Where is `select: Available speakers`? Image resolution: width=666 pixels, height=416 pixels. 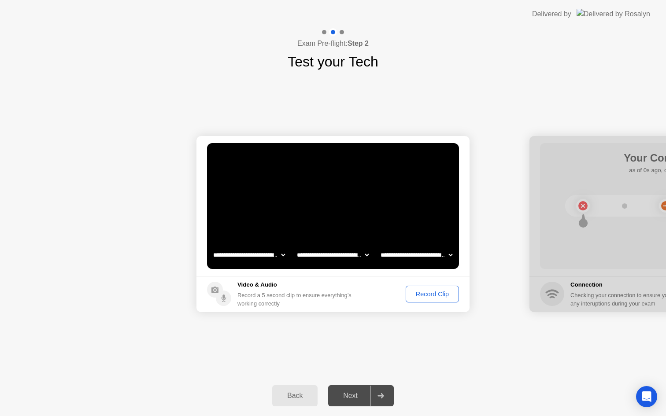 select: Available speakers is located at coordinates (333, 255).